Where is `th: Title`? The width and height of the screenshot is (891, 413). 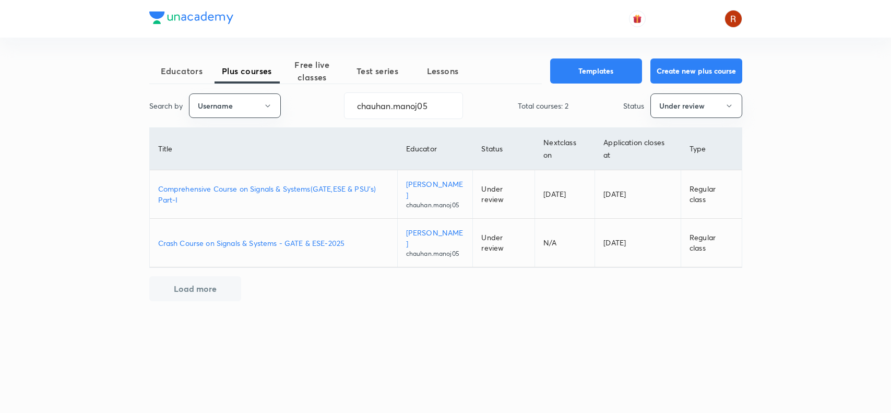
th: Title is located at coordinates (274, 149).